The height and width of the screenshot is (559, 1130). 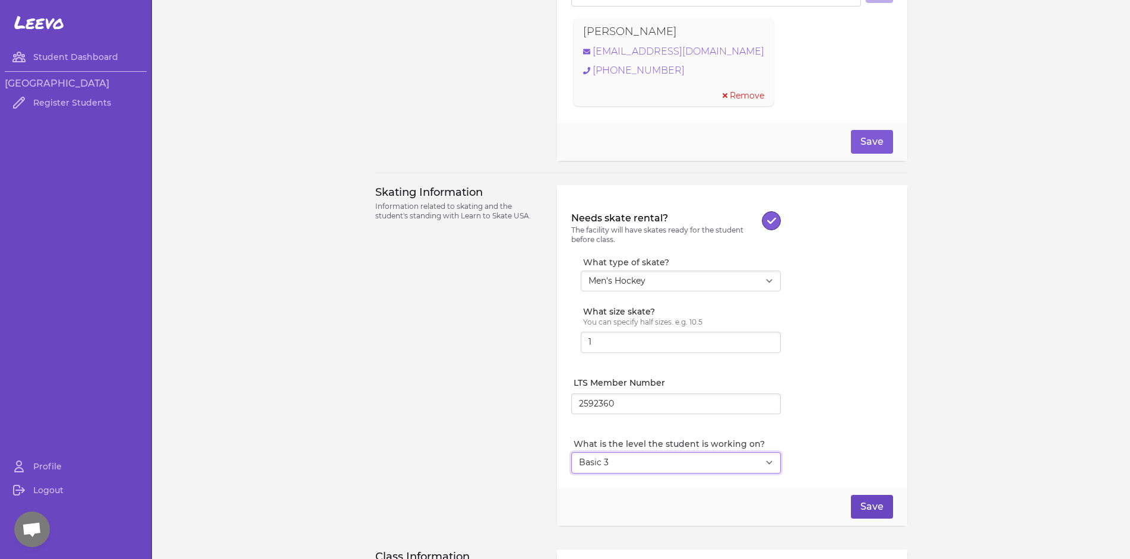 What do you see at coordinates (666, 235) in the screenshot?
I see `p: The facility will have skates ready for the student before class.` at bounding box center [666, 235].